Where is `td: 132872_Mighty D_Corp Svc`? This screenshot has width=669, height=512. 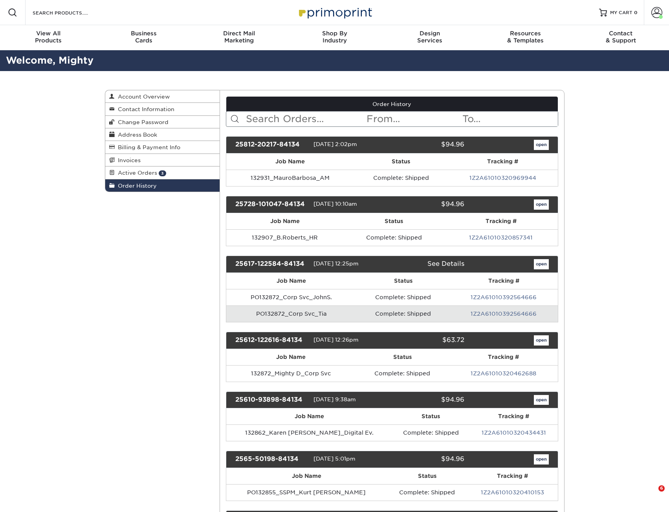 td: 132872_Mighty D_Corp Svc is located at coordinates (291, 373).